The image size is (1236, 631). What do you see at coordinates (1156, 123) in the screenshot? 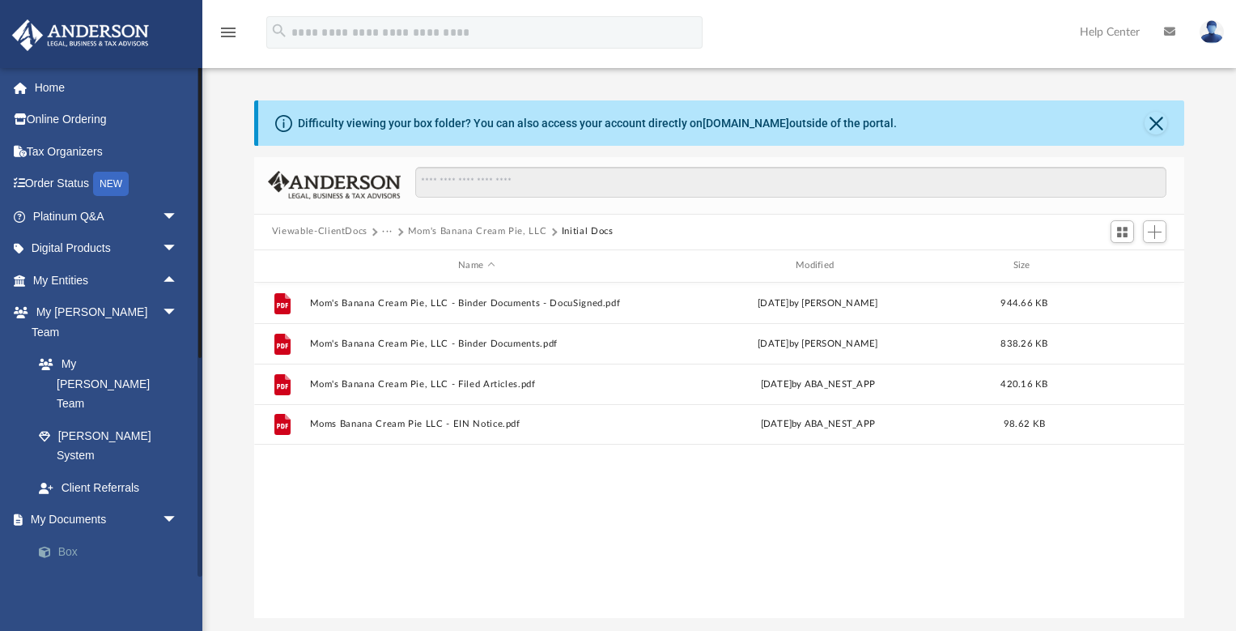
I see `button: Close` at bounding box center [1156, 123].